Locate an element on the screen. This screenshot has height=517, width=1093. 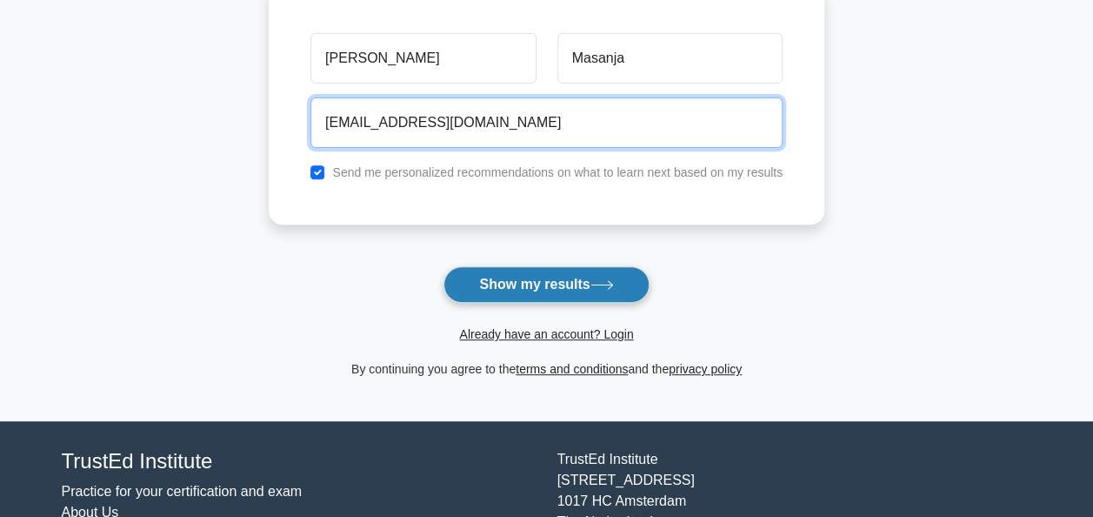
input: First name is located at coordinates (423, 58).